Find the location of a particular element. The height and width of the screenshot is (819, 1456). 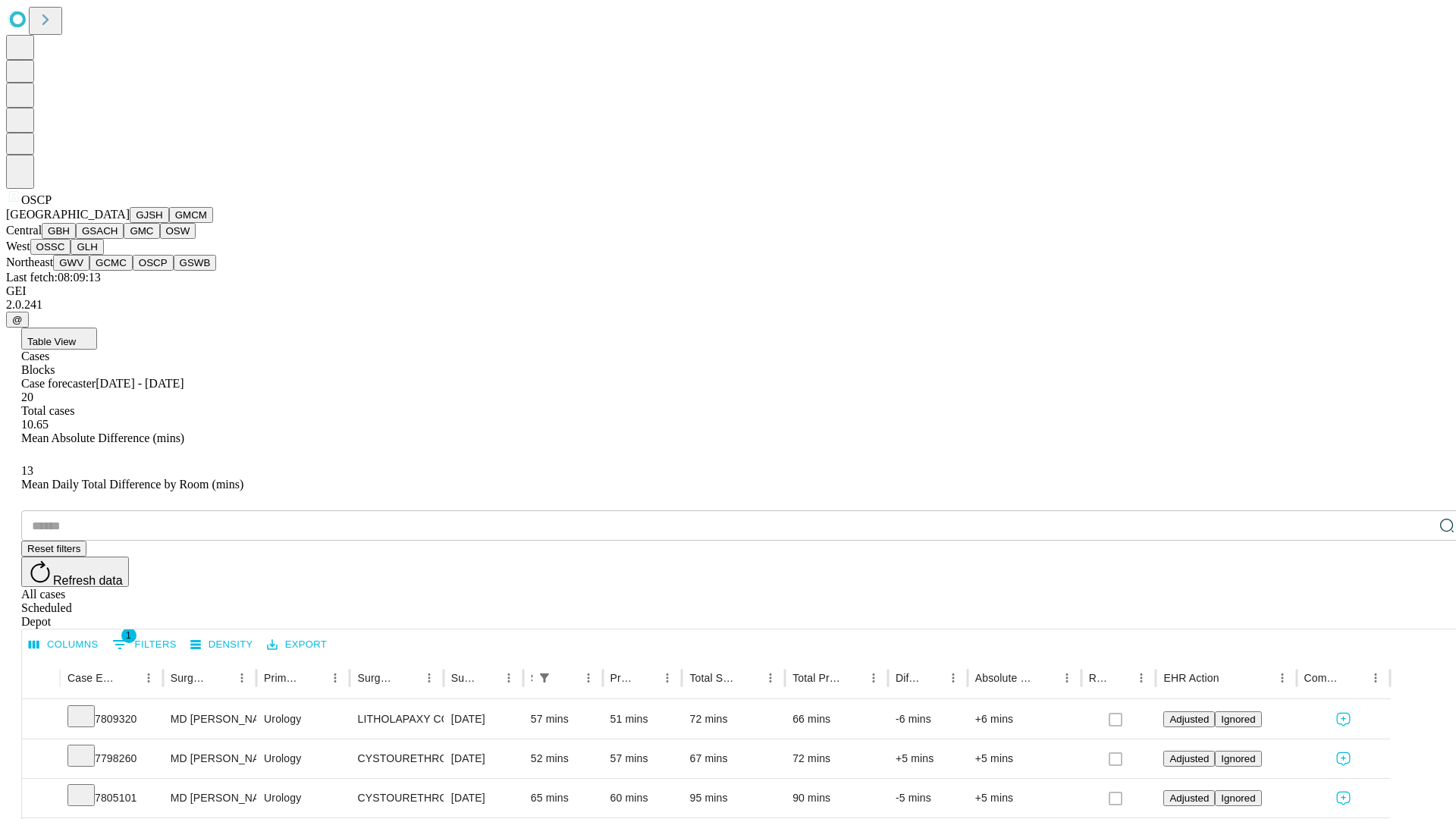

span: Mean Daily Total Difference by Room (mins) is located at coordinates (132, 484).